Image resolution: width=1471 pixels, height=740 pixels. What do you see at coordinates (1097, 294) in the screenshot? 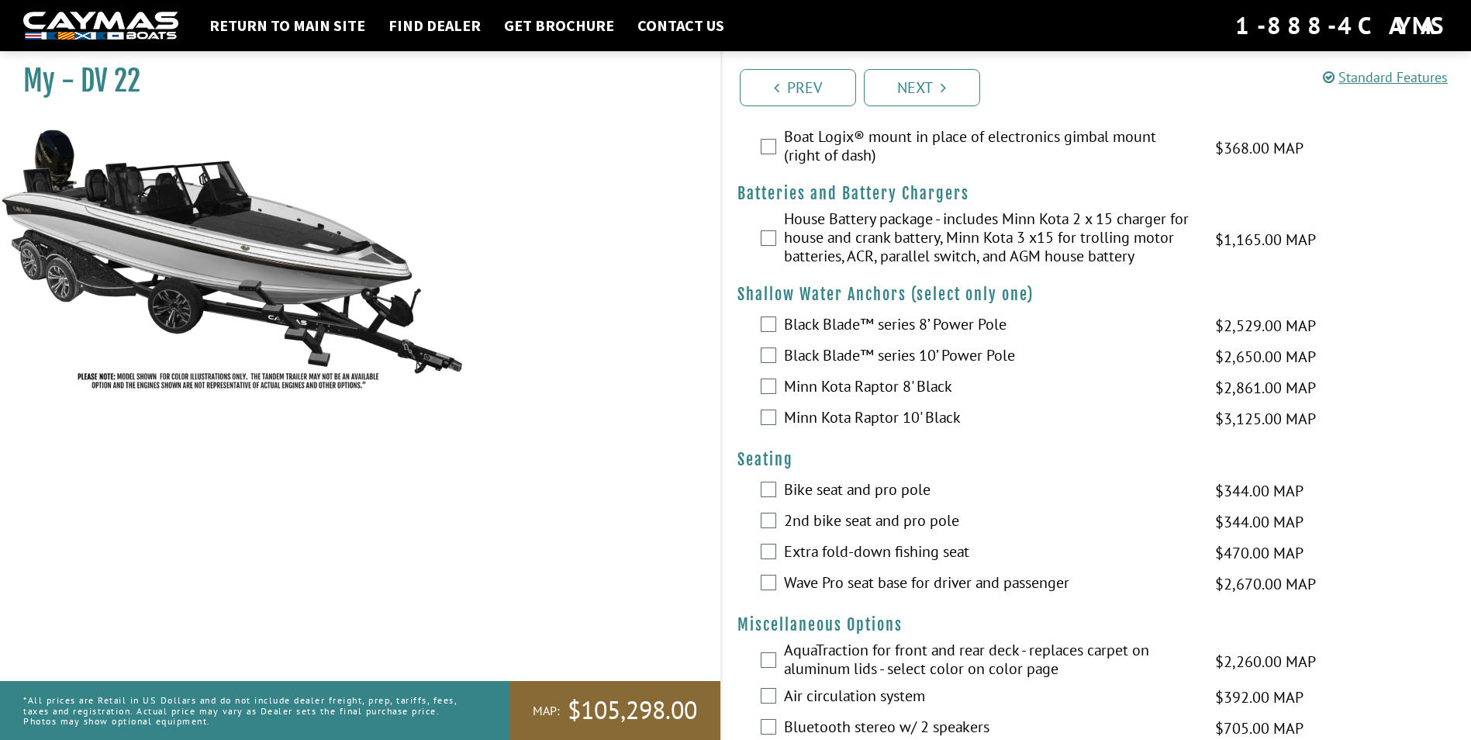
I see `h4: Shallow Water Anchors (select only one)` at bounding box center [1097, 294].